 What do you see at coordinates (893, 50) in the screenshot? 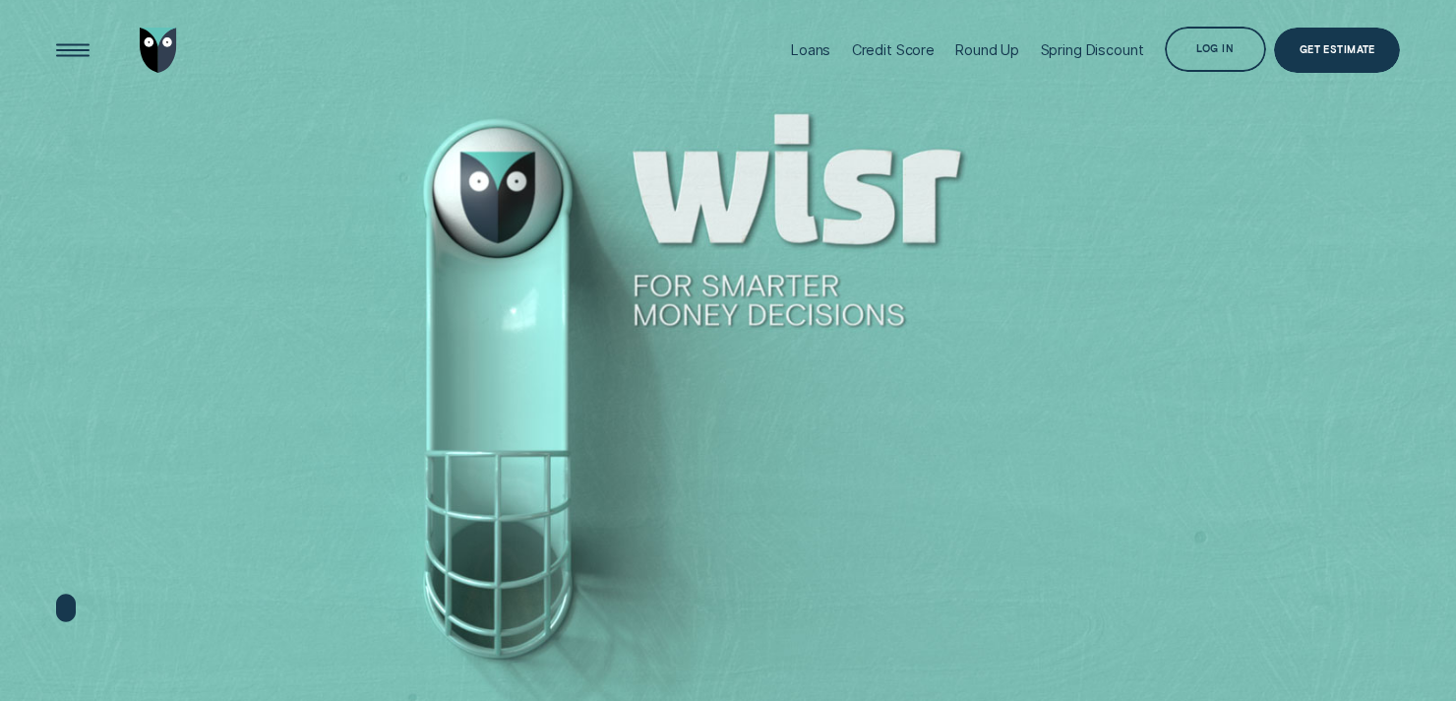
I see `div: Credit Score` at bounding box center [893, 50].